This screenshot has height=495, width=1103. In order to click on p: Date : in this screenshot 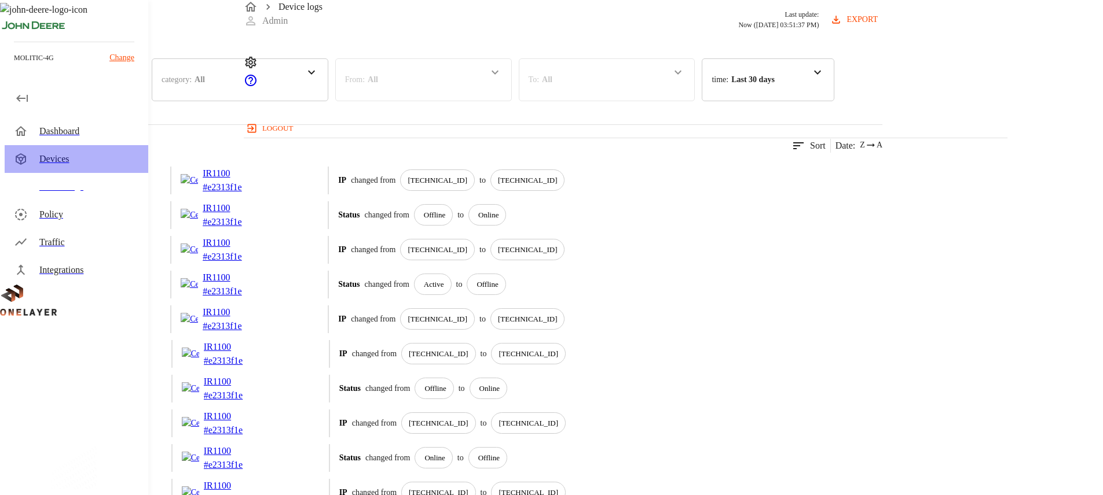, I will do `click(845, 146)`.